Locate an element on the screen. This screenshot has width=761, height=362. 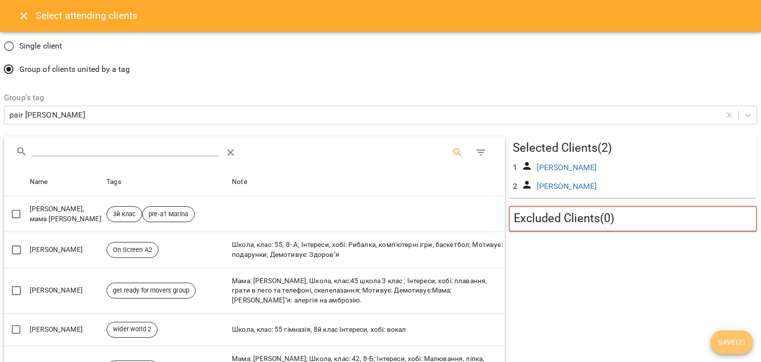
div: 1 is located at coordinates (515, 168).